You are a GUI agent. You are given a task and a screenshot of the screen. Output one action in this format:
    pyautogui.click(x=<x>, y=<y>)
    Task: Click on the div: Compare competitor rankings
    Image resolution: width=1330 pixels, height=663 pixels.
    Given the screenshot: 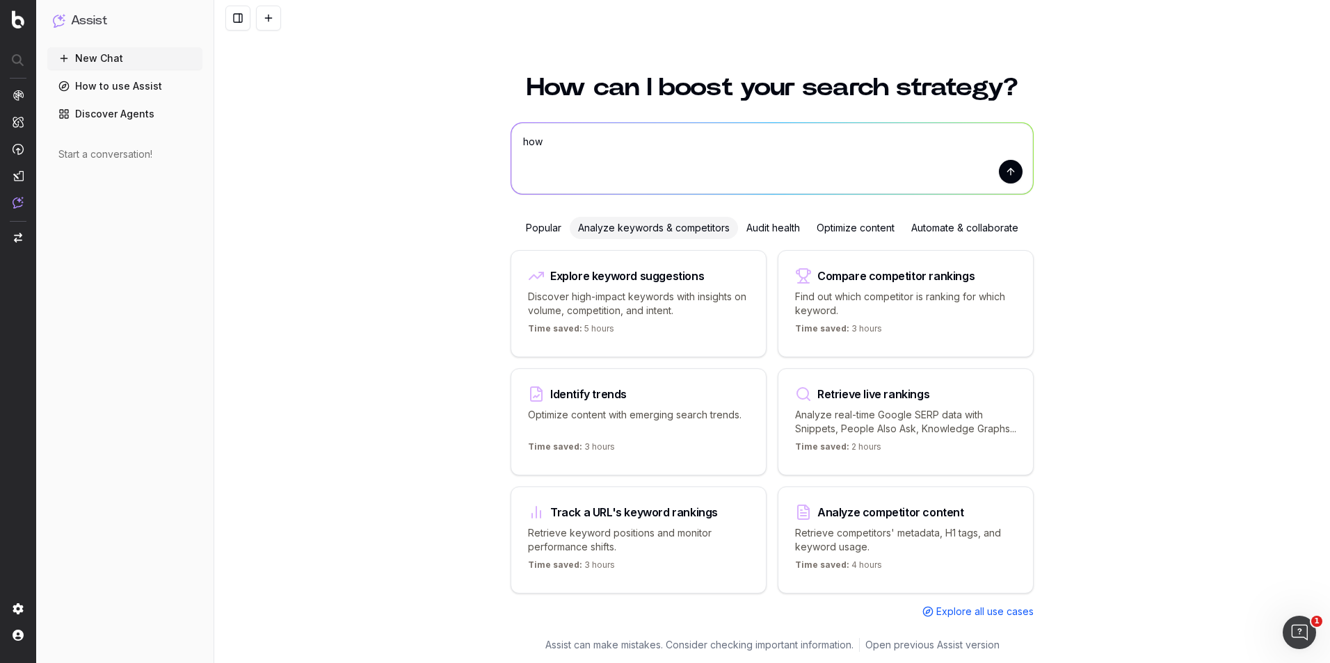 What is the action you would take?
    pyautogui.click(x=896, y=276)
    